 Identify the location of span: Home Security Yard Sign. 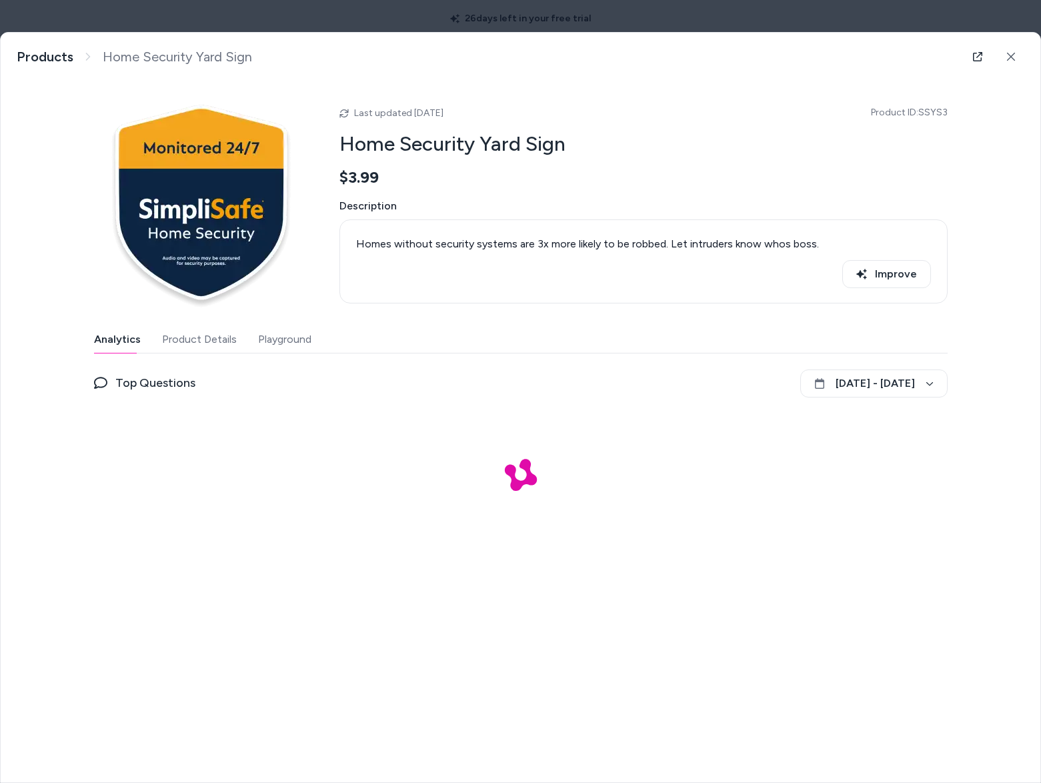
(177, 57).